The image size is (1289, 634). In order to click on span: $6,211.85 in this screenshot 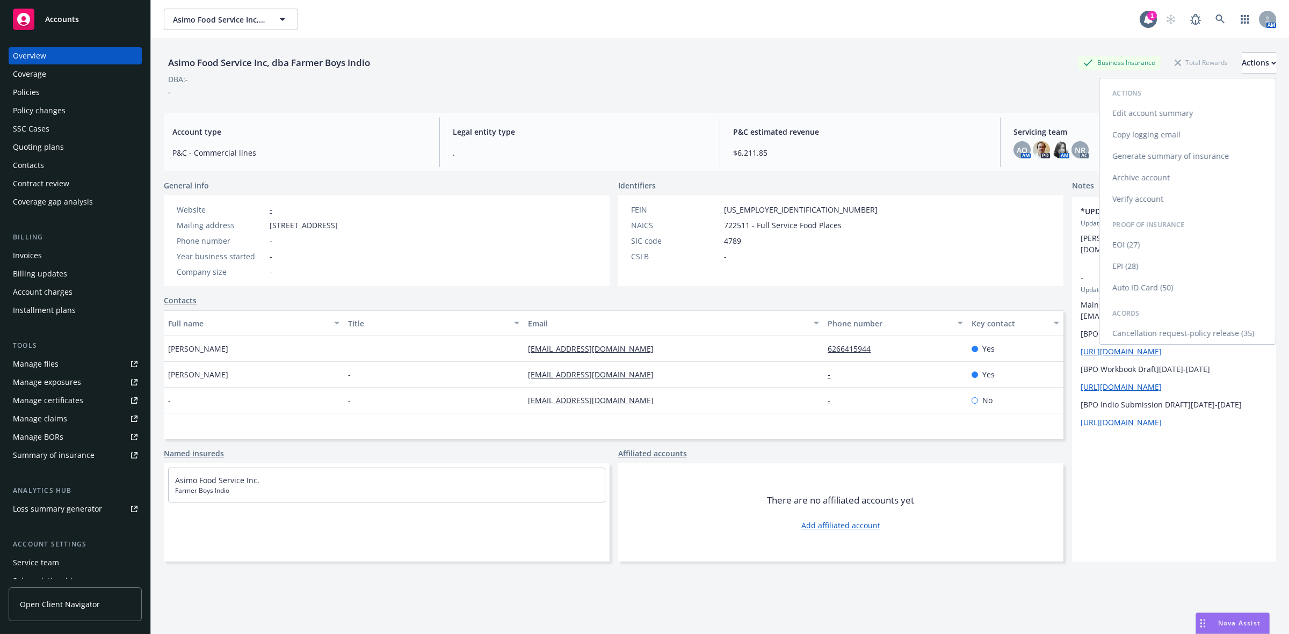, I will do `click(860, 153)`.